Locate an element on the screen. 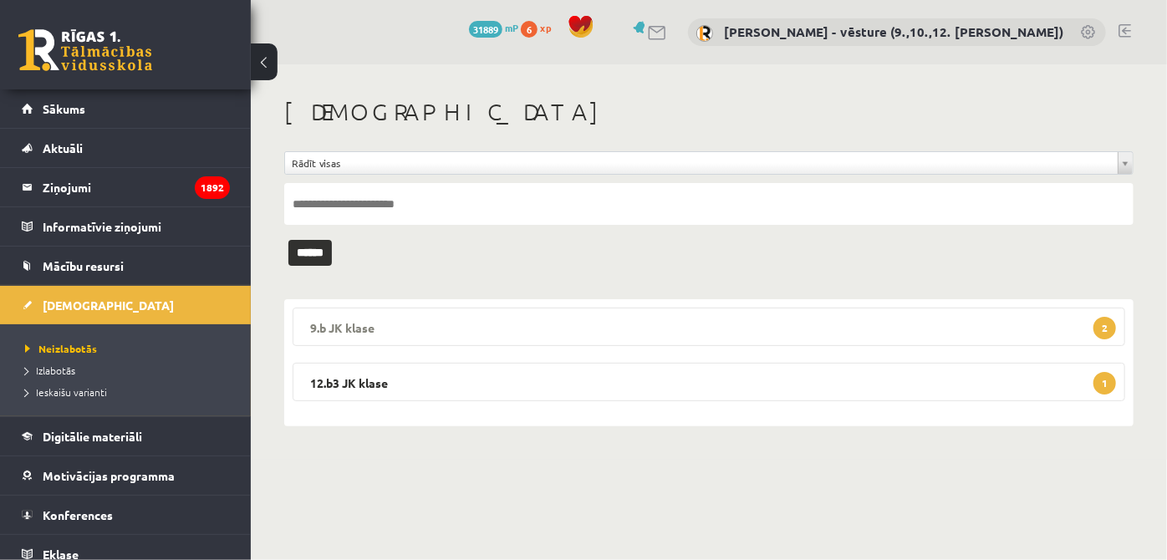 This screenshot has height=560, width=1167. span: Rādīt visas is located at coordinates (702, 163).